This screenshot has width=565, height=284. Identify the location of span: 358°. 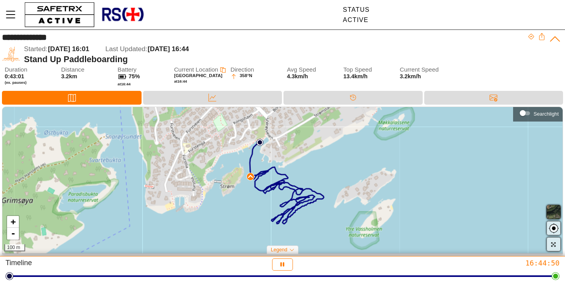
(244, 76).